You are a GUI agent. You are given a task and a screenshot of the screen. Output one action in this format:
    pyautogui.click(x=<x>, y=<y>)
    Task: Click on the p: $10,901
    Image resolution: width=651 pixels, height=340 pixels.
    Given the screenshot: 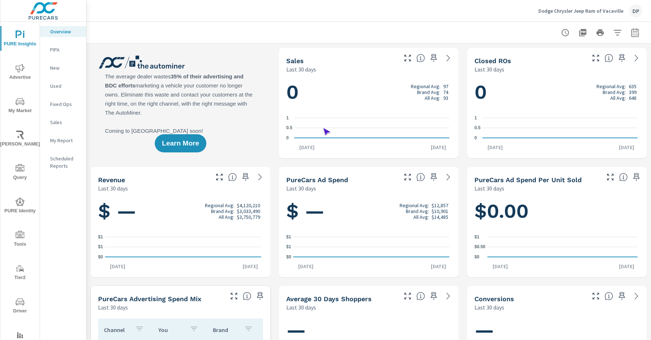 What is the action you would take?
    pyautogui.click(x=440, y=211)
    